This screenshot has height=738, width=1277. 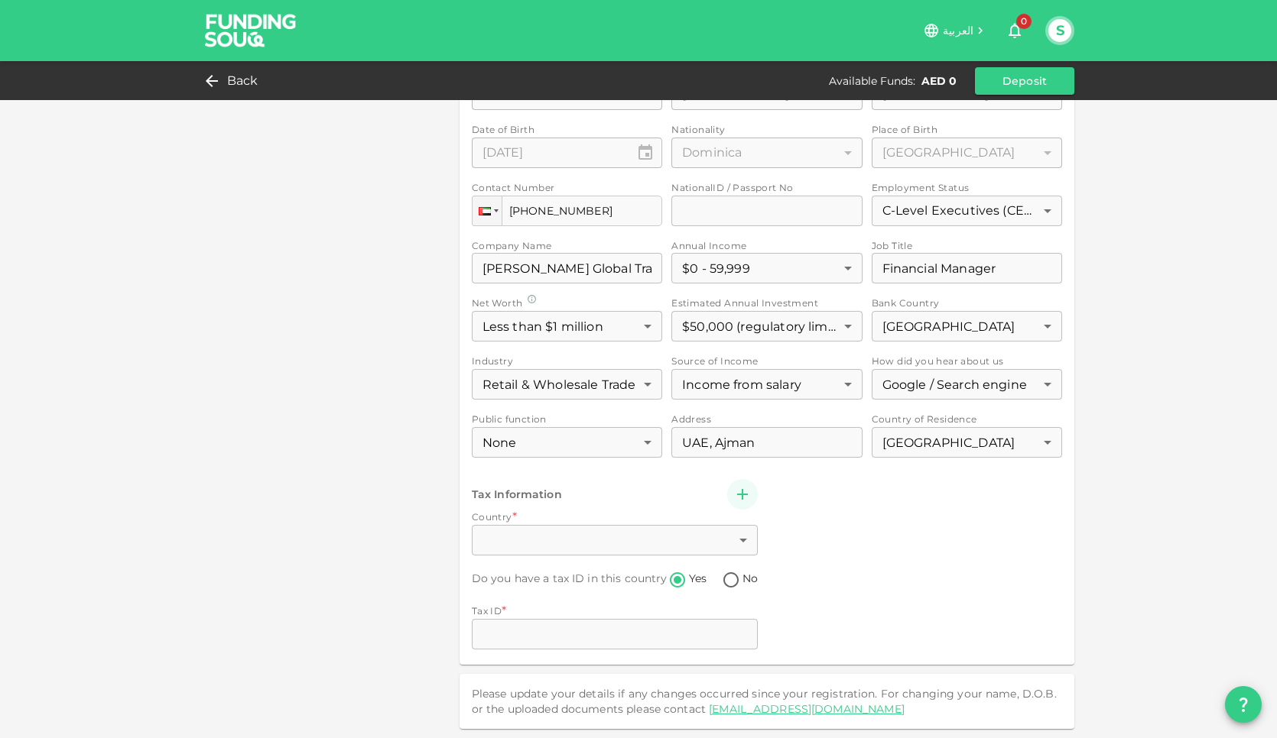 What do you see at coordinates (958, 31) in the screenshot?
I see `span: العربية` at bounding box center [958, 31].